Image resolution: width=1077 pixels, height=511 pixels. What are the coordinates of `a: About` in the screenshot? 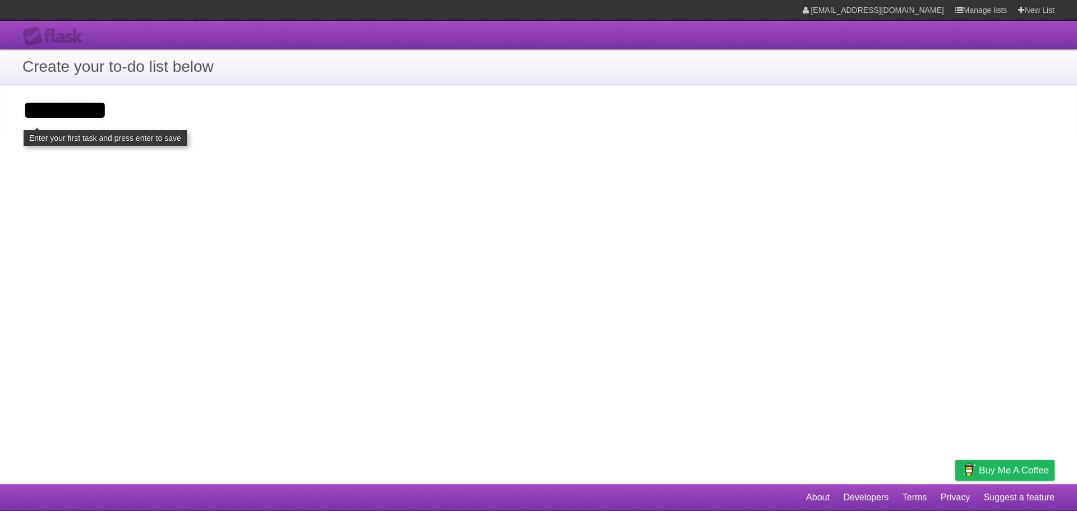 It's located at (817, 497).